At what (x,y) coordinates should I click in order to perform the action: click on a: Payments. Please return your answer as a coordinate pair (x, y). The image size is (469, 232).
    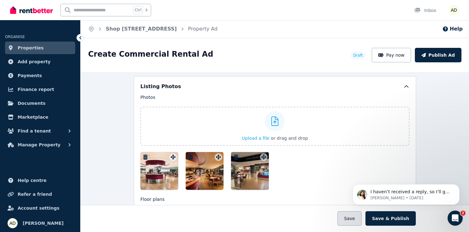
    Looking at the image, I should click on (40, 76).